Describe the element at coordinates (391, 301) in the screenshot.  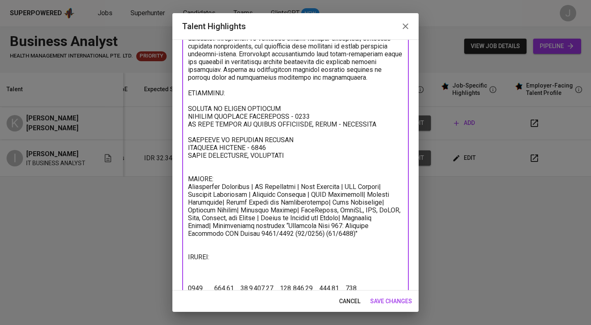
I see `span: save changes` at that location.